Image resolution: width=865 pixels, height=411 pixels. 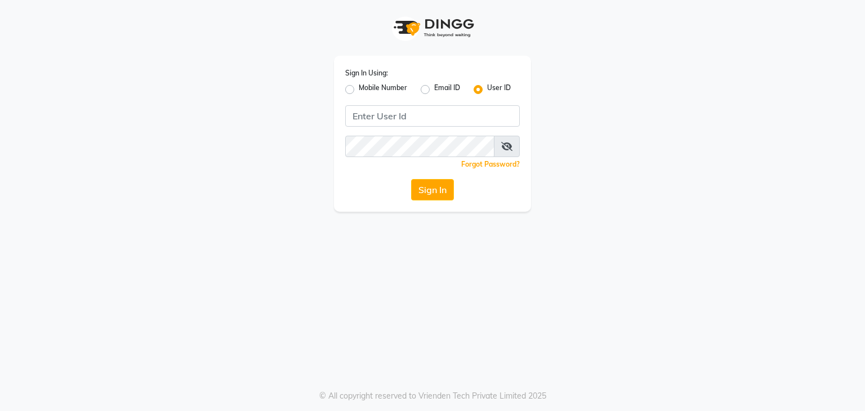 I want to click on img: logo1.svg, so click(x=432, y=28).